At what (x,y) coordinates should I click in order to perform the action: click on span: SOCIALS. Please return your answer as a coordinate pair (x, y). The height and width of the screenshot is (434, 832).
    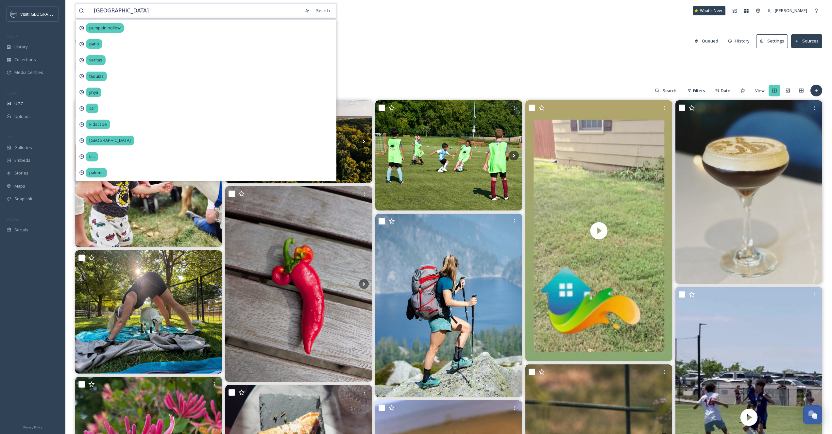
    Looking at the image, I should click on (13, 219).